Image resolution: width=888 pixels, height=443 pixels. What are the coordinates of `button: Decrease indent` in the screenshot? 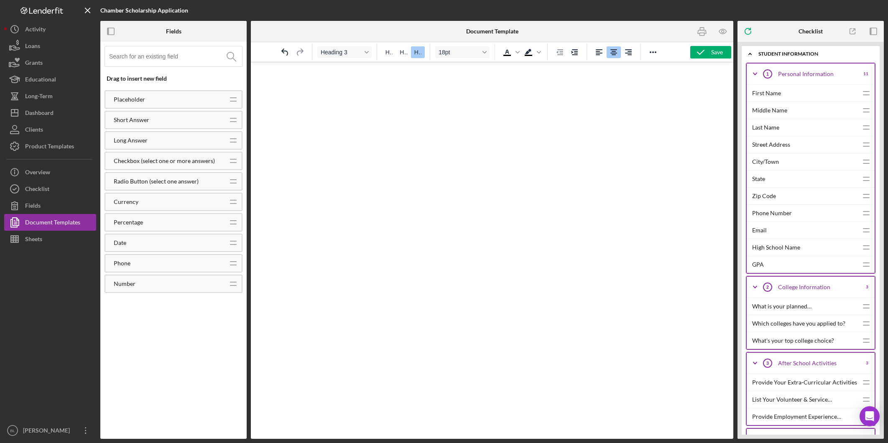 It's located at (560, 52).